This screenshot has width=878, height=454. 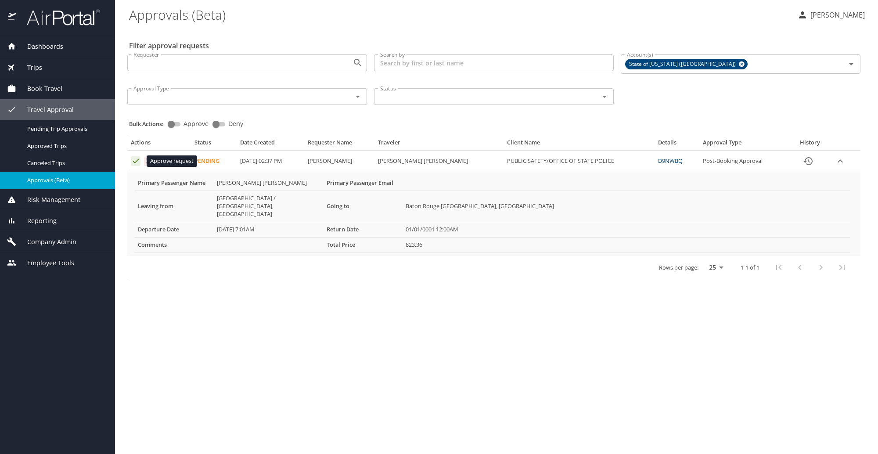 What do you see at coordinates (714, 267) in the screenshot?
I see `select: rows per page` at bounding box center [714, 267].